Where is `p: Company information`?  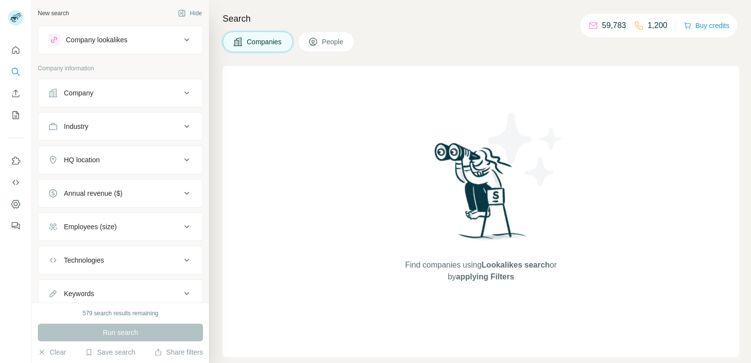 p: Company information is located at coordinates (120, 68).